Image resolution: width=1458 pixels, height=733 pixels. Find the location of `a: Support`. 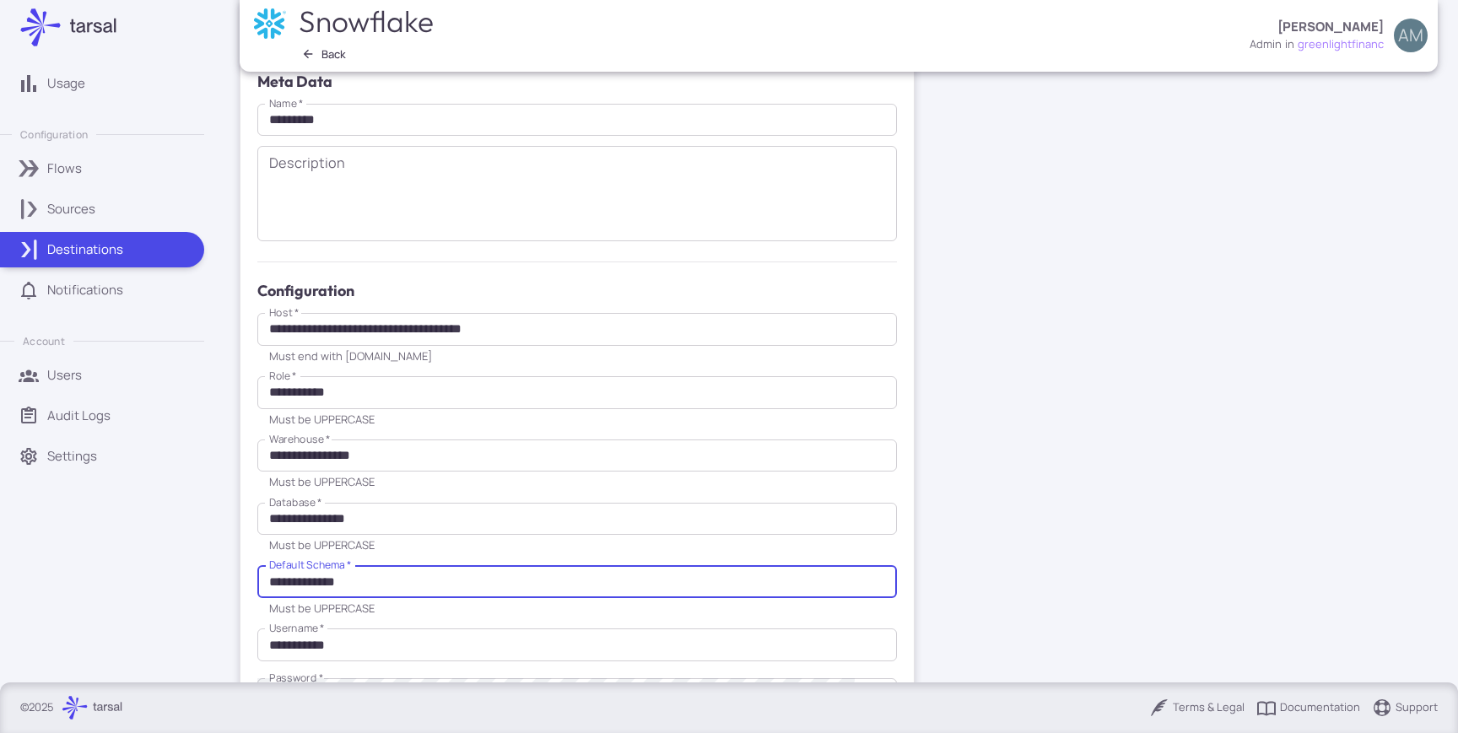

a: Support is located at coordinates (1405, 708).